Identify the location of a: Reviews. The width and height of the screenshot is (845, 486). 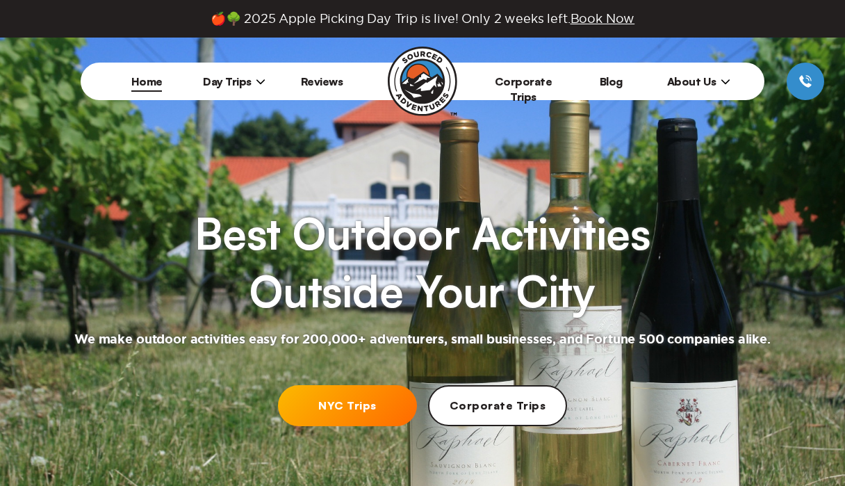
(322, 81).